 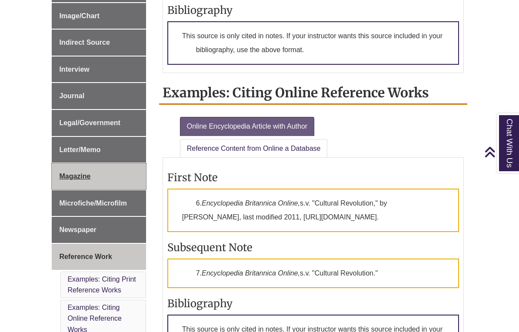 I want to click on a: Back to Top, so click(x=500, y=152).